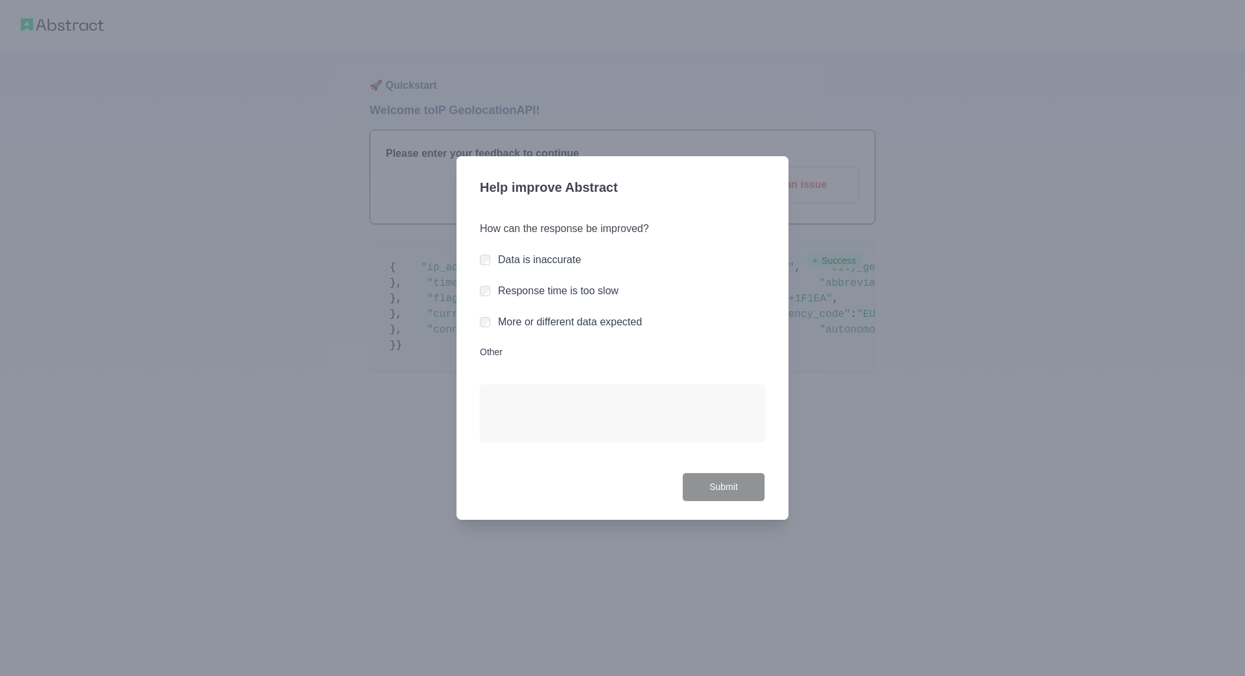 The height and width of the screenshot is (676, 1245). Describe the element at coordinates (724, 487) in the screenshot. I see `button: Submit` at that location.